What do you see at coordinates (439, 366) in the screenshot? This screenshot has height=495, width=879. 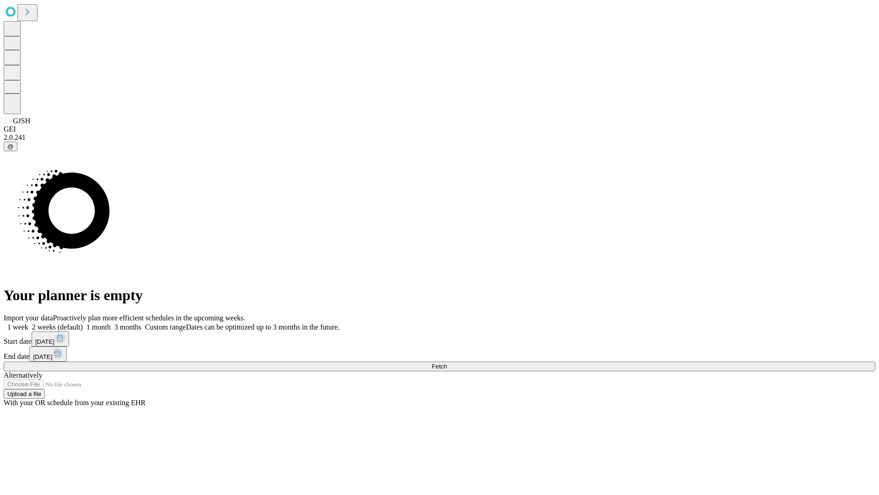 I see `span: Fetch` at bounding box center [439, 366].